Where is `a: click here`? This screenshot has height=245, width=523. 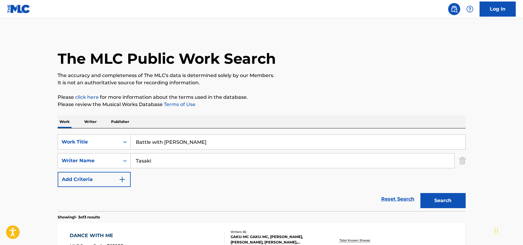
a: click here is located at coordinates (87, 97).